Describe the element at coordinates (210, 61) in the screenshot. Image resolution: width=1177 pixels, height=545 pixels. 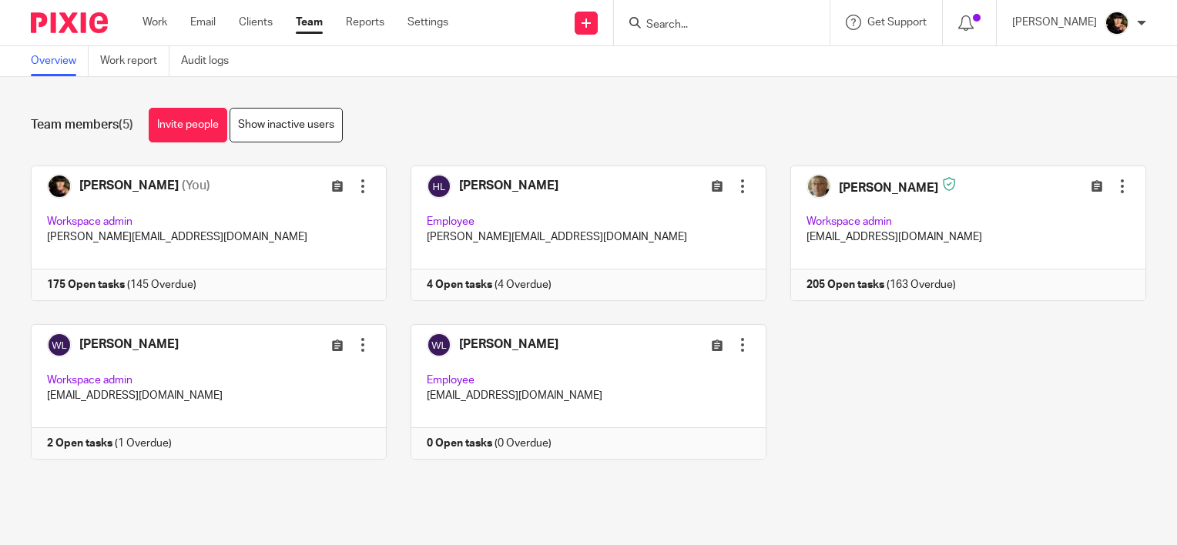
I see `a: Audit logs` at that location.